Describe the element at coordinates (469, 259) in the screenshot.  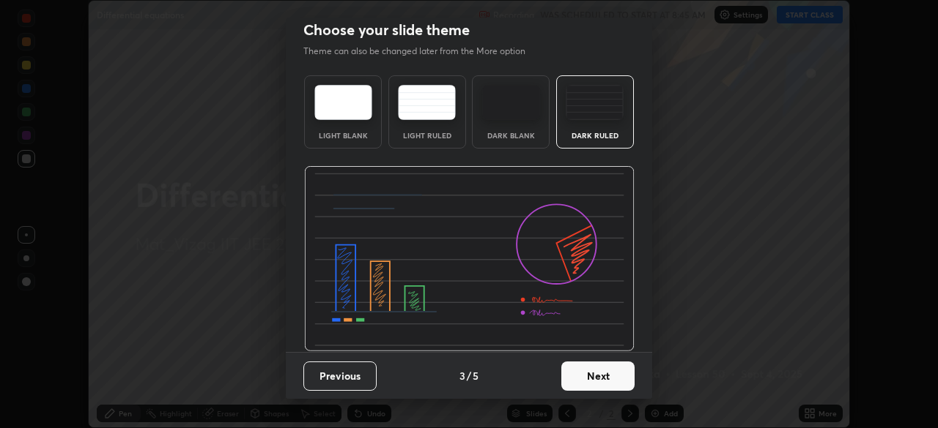
I see `img: darkRuledThemeBanner.864f114c.svg` at that location.